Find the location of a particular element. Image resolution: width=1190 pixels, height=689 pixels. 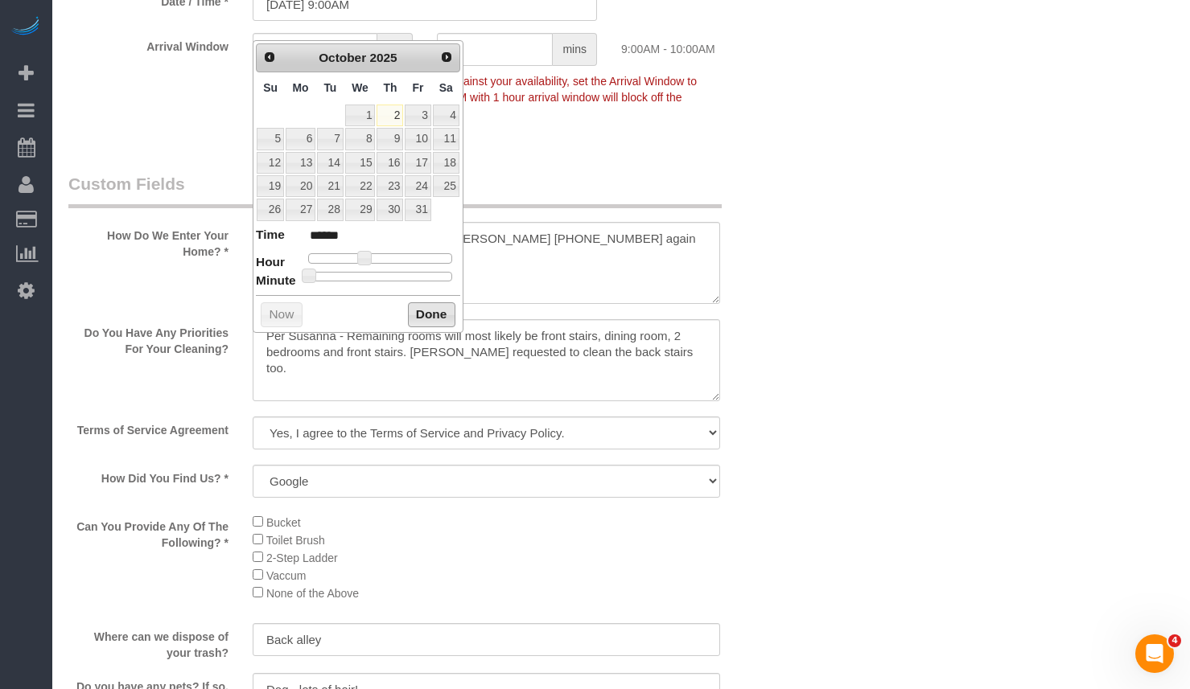

a: 8 is located at coordinates (360, 138).